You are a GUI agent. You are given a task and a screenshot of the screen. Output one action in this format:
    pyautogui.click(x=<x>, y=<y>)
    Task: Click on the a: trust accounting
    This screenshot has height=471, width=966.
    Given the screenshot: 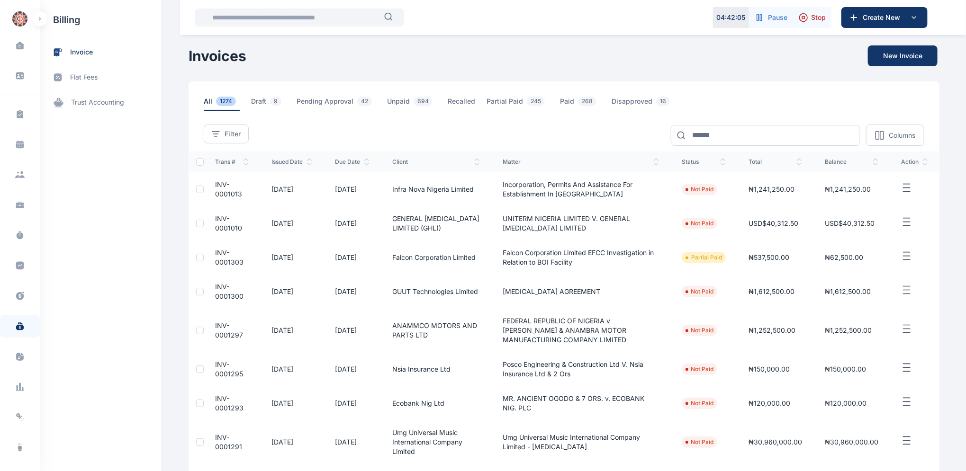 What is the action you would take?
    pyautogui.click(x=100, y=102)
    